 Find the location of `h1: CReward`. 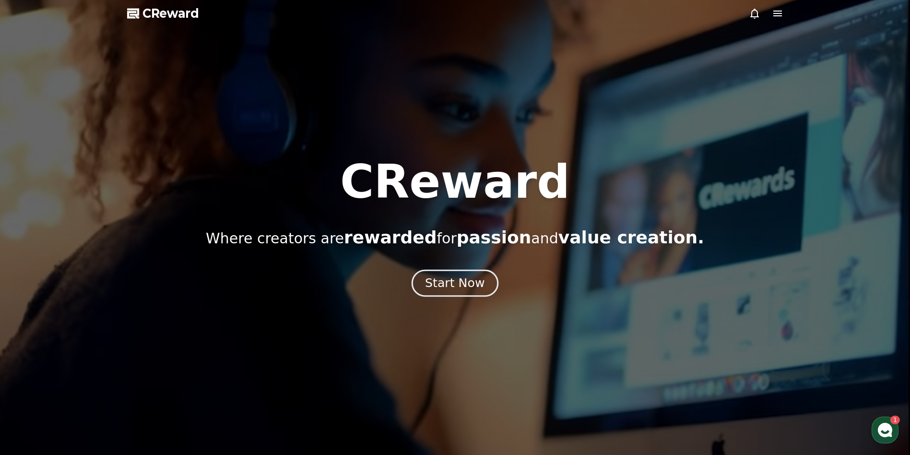

h1: CReward is located at coordinates (455, 182).